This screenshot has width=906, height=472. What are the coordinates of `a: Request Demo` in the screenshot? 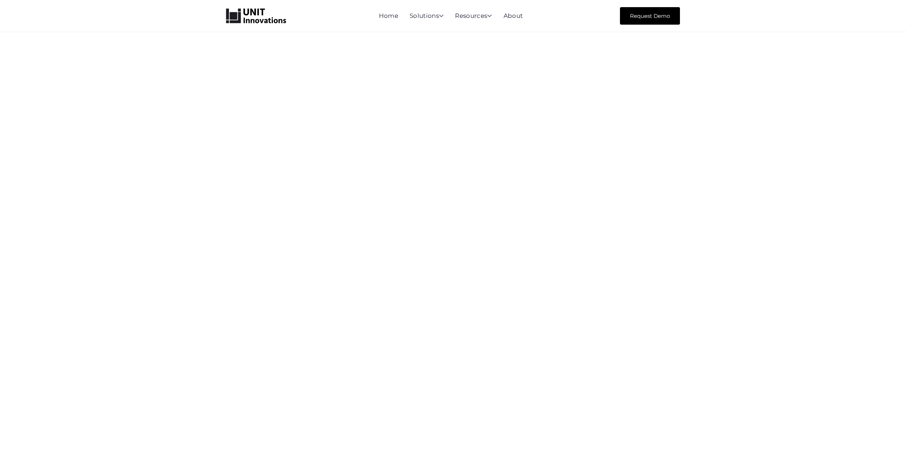 It's located at (650, 16).